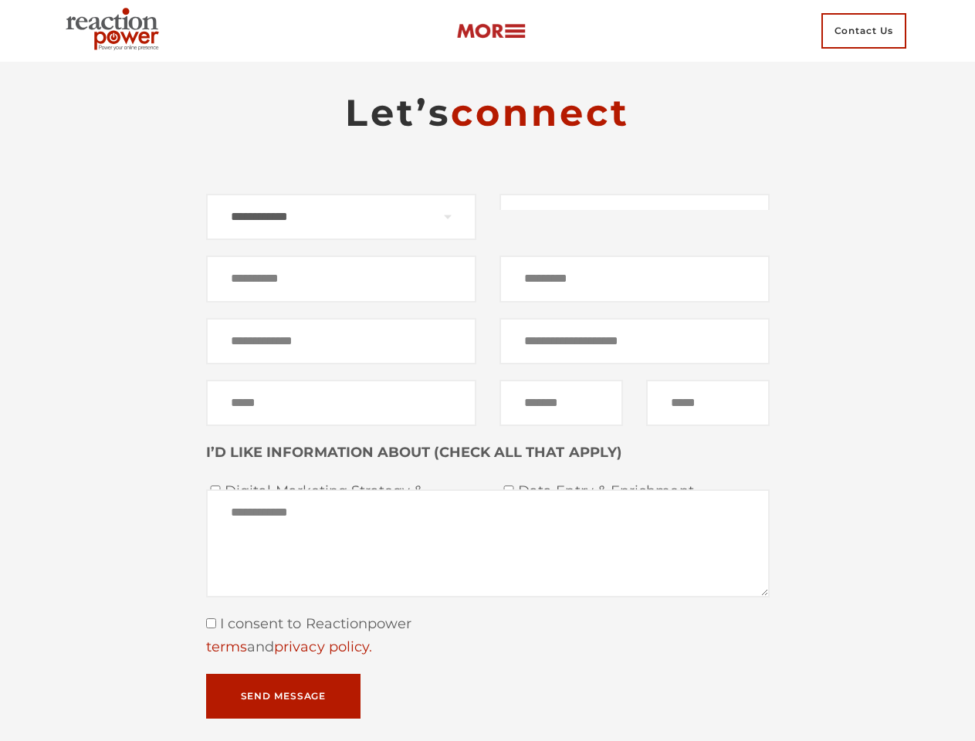 This screenshot has height=741, width=975. What do you see at coordinates (864, 31) in the screenshot?
I see `span: Contact Us` at bounding box center [864, 31].